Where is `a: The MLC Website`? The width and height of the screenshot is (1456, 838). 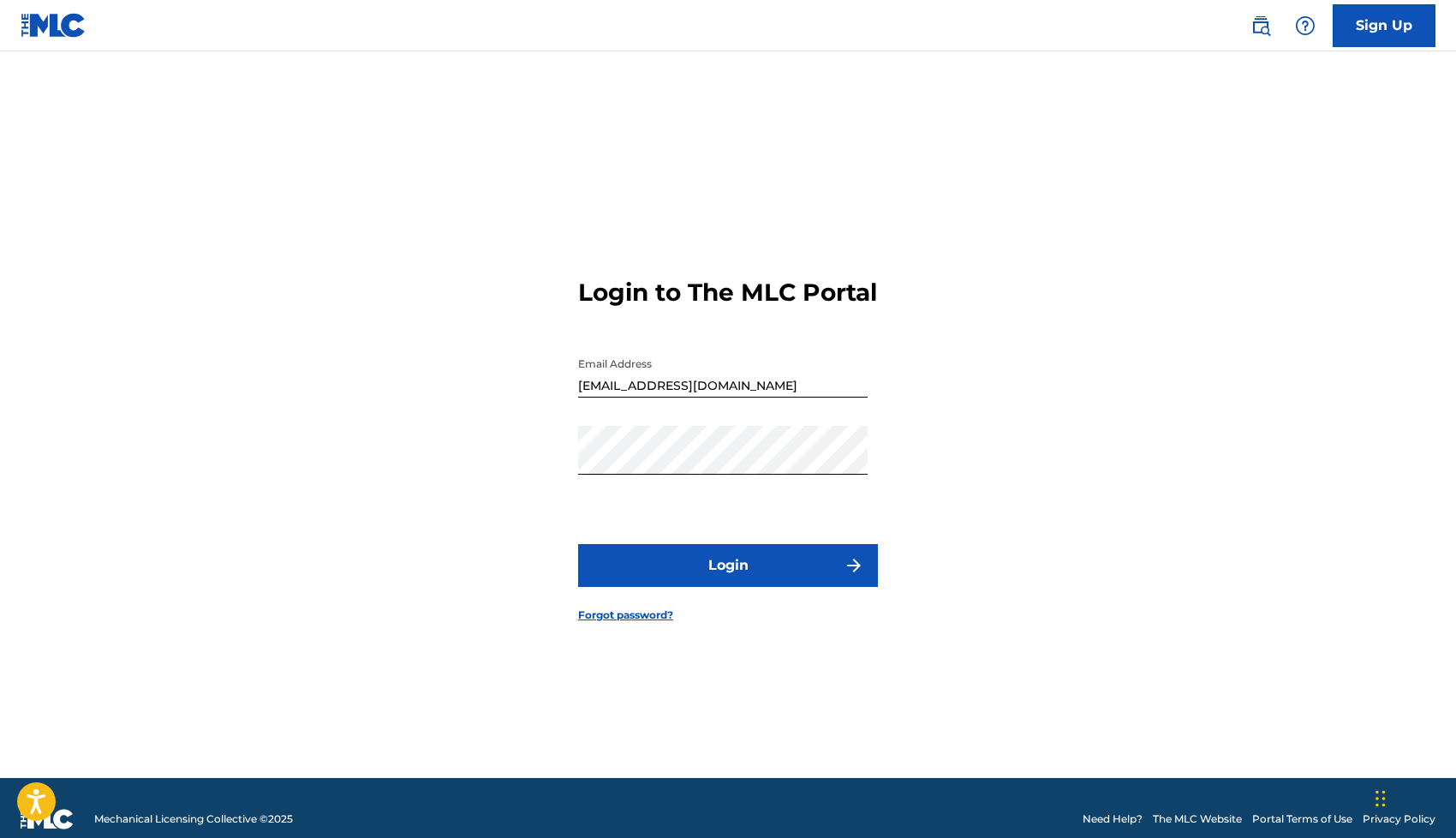
a: The MLC Website is located at coordinates (1198, 819).